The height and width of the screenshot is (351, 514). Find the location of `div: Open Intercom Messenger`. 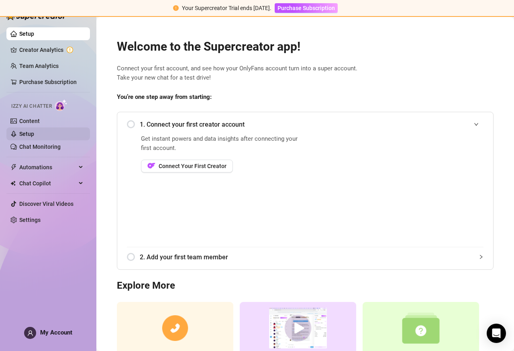

div: Open Intercom Messenger is located at coordinates (497, 333).